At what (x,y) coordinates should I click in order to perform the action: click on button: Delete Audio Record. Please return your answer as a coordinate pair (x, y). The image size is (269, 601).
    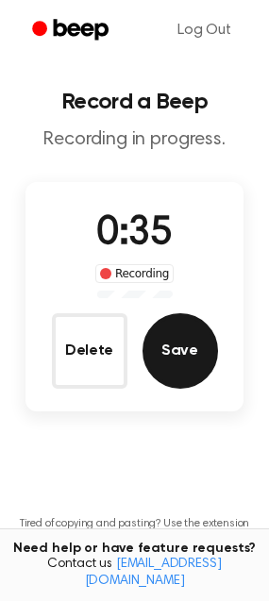
    Looking at the image, I should click on (90, 351).